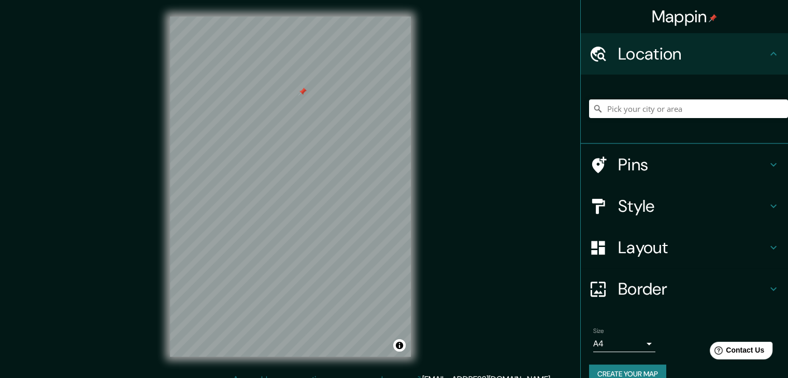  Describe the element at coordinates (684, 165) in the screenshot. I see `div: Pins` at that location.